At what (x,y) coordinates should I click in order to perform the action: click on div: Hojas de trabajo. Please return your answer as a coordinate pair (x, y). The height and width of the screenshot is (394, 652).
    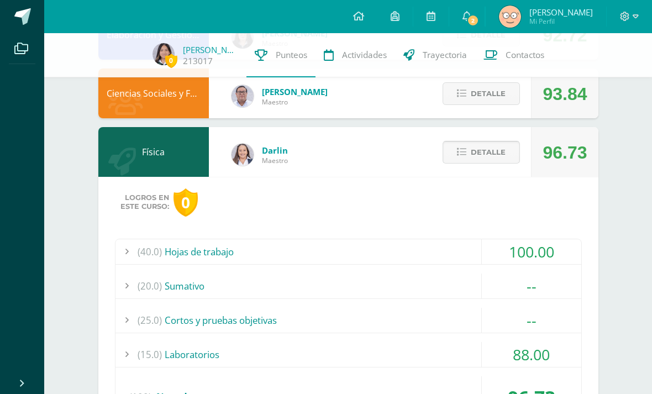
    Looking at the image, I should click on (348, 251).